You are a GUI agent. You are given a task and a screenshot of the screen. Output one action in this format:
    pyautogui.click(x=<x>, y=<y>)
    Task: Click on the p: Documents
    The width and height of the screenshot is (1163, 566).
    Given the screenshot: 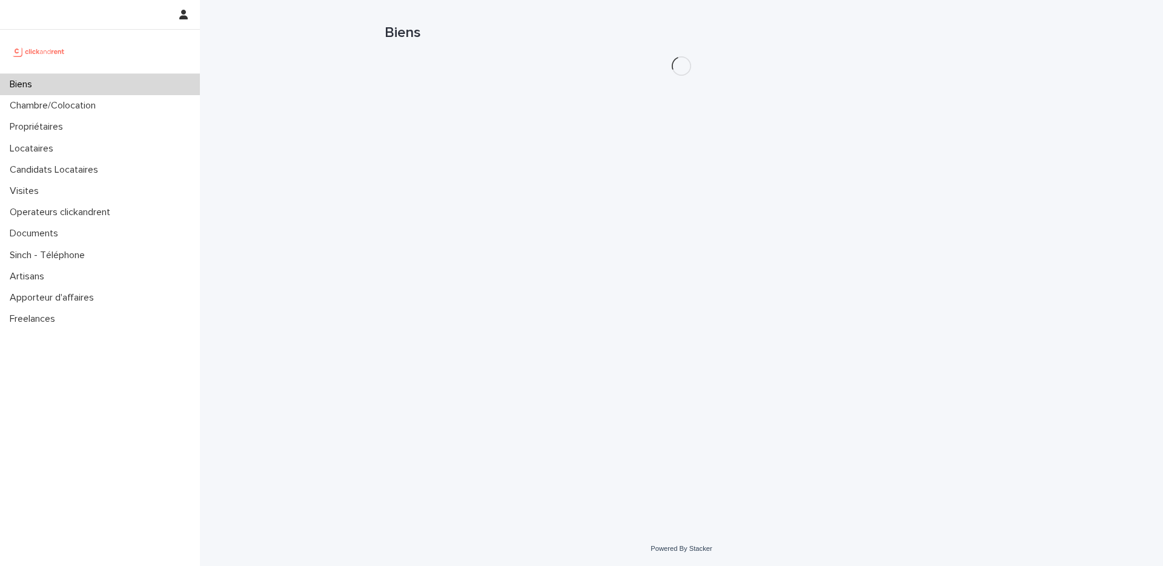 What is the action you would take?
    pyautogui.click(x=36, y=233)
    